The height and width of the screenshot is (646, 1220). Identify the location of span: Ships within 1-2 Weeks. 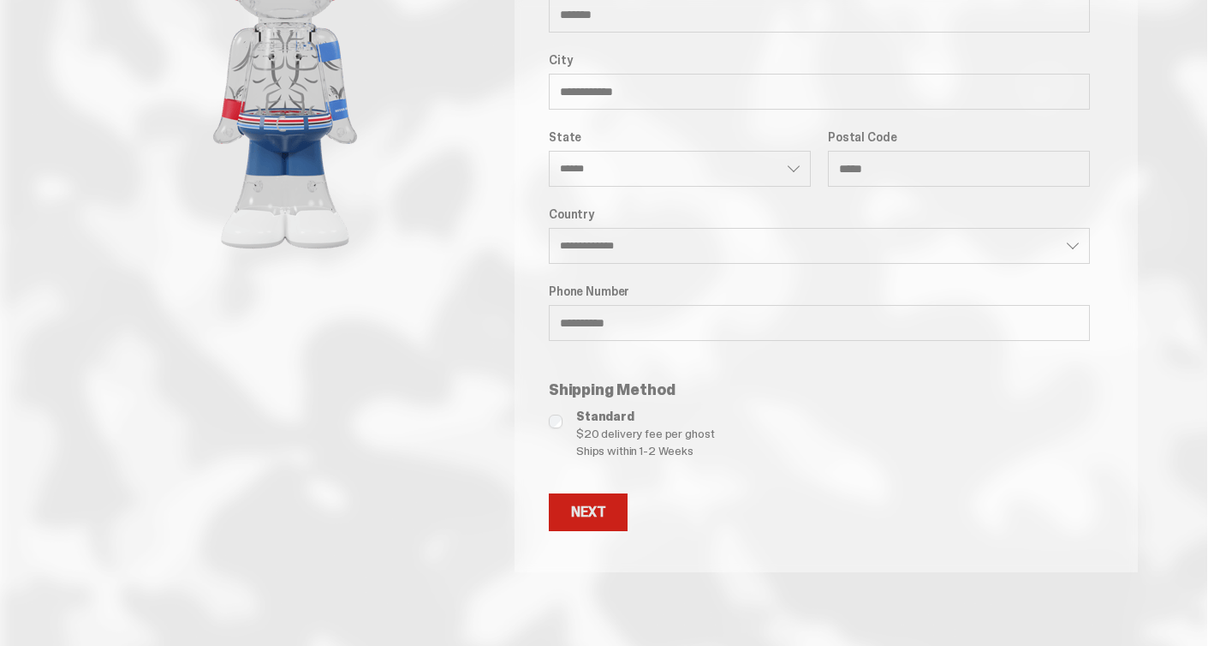
(833, 450).